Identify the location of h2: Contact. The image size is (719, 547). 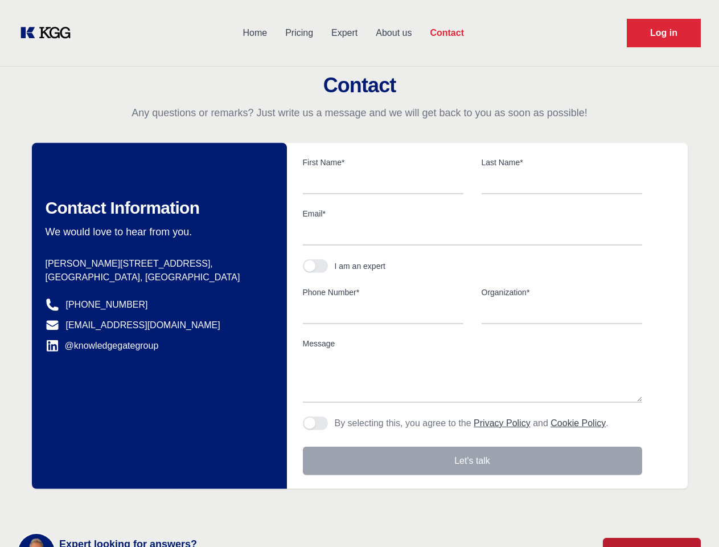
(359, 85).